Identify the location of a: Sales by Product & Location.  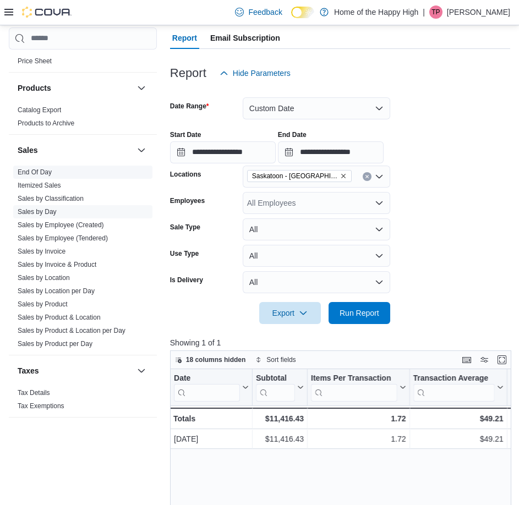
(59, 317).